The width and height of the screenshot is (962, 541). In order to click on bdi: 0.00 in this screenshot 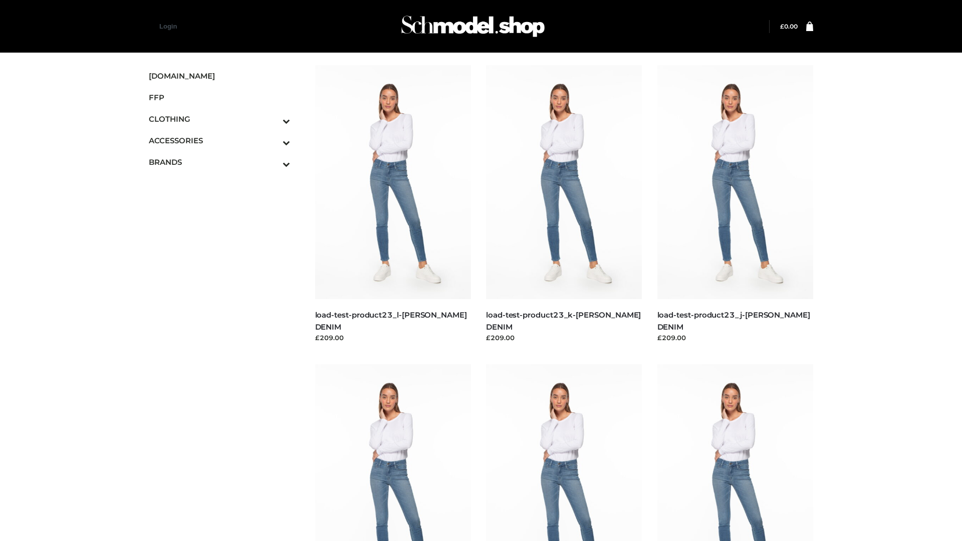, I will do `click(789, 26)`.